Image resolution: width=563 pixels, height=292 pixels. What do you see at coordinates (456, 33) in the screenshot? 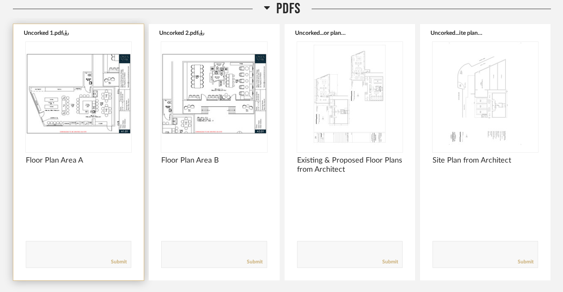
I see `button: Uncorked...ite plan.pdf` at bounding box center [456, 33].